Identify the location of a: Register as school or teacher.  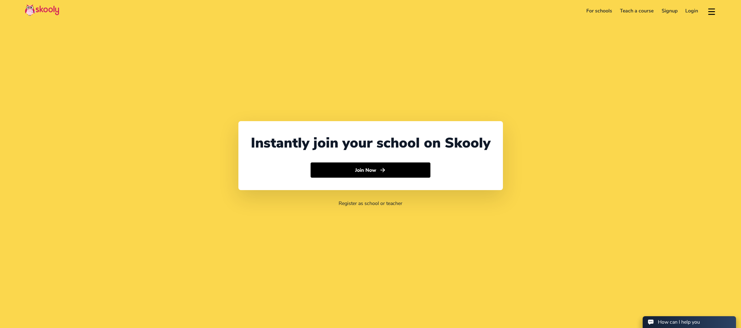
(370, 204).